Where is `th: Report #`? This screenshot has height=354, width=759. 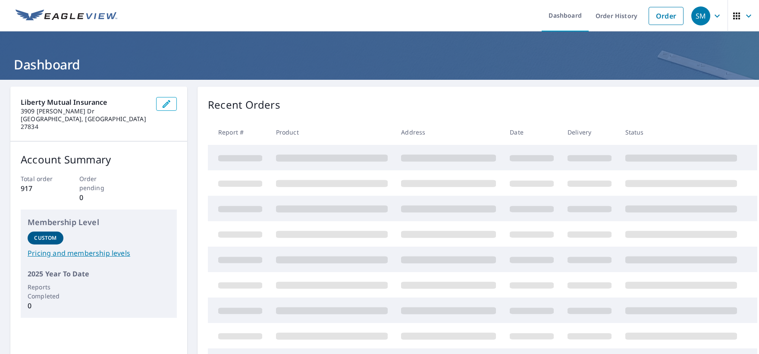
th: Report # is located at coordinates (238, 132).